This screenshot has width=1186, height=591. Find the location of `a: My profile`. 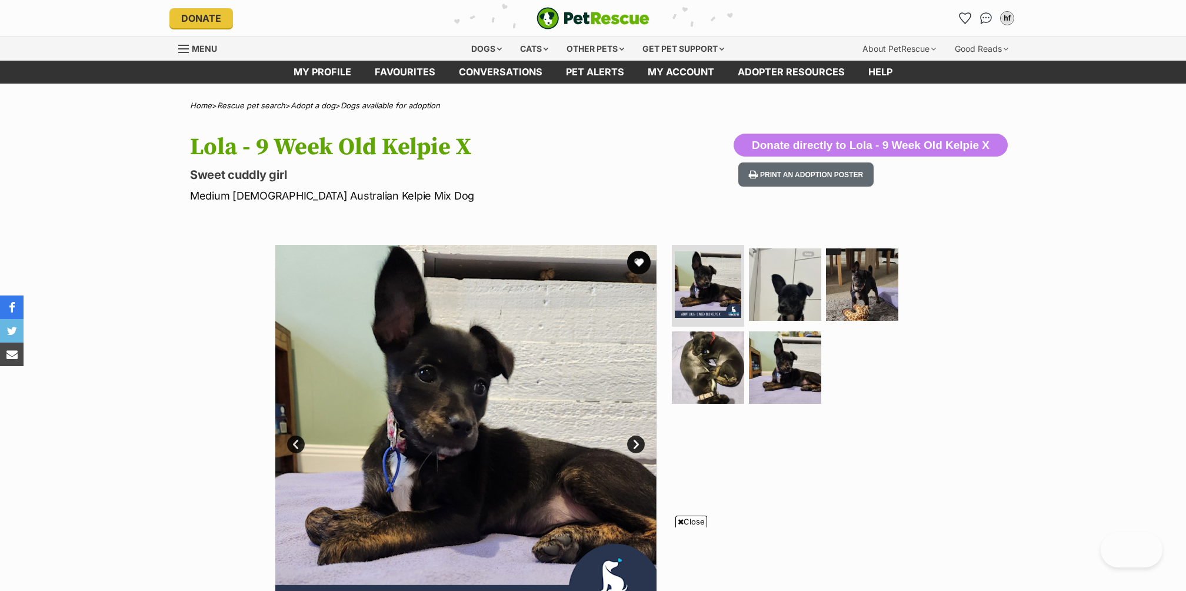

a: My profile is located at coordinates (322, 72).